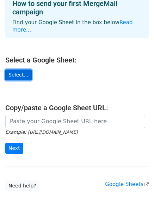 This screenshot has height=205, width=154. What do you see at coordinates (127, 185) in the screenshot?
I see `a: Google Sheets` at bounding box center [127, 185].